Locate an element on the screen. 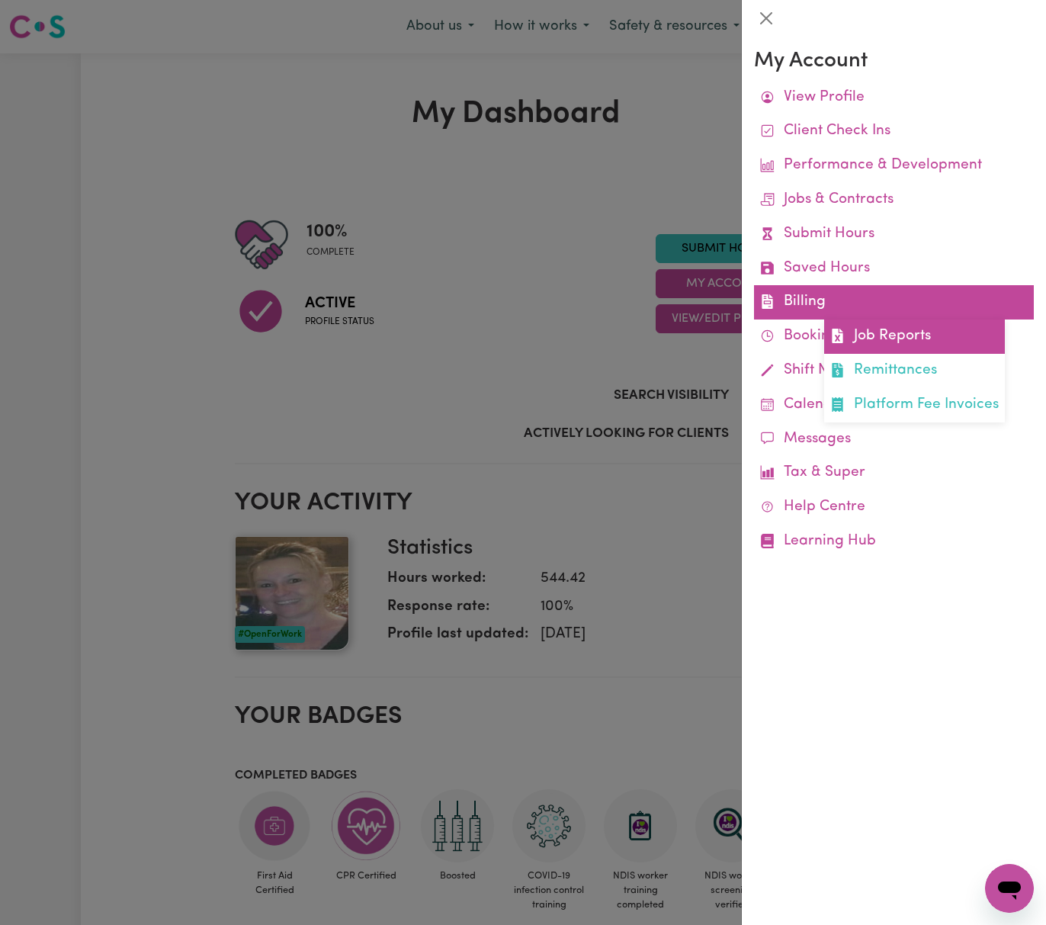 The width and height of the screenshot is (1046, 925). a: Client Check Ins is located at coordinates (893, 131).